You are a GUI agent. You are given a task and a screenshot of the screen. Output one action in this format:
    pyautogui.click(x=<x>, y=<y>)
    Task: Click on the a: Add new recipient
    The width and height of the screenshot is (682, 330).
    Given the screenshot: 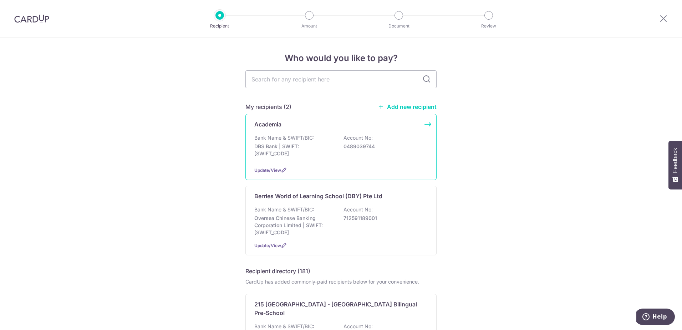 What is the action you would take?
    pyautogui.click(x=407, y=107)
    